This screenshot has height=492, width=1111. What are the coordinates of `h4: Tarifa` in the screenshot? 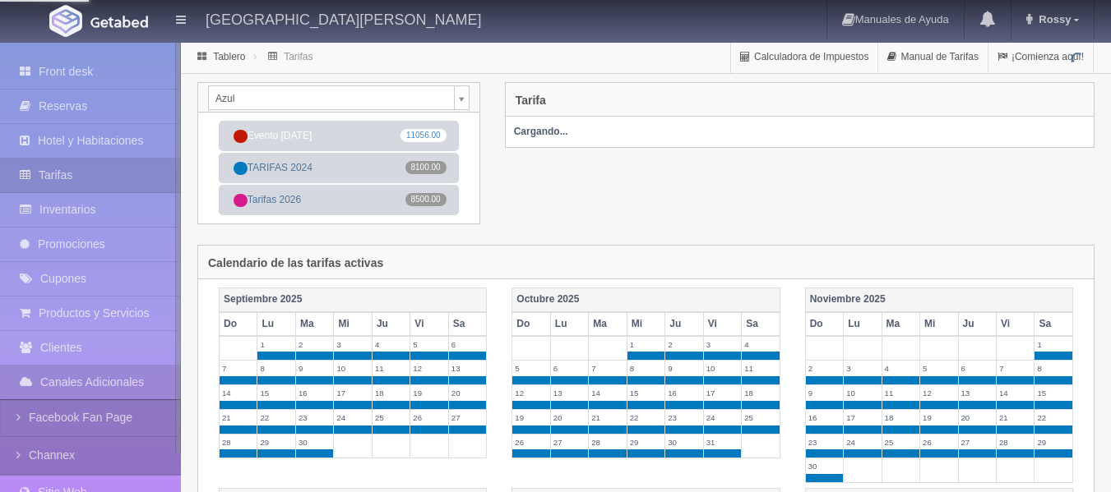 It's located at (530, 100).